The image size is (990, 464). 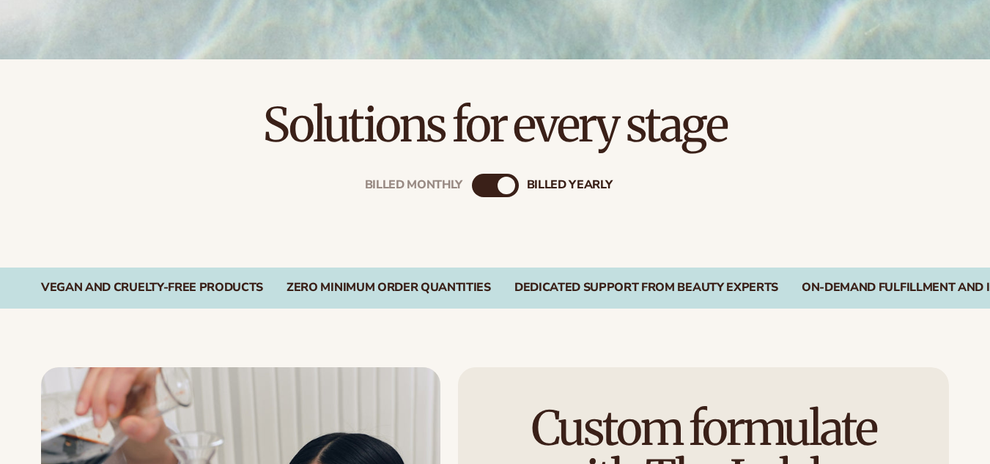 What do you see at coordinates (569, 185) in the screenshot?
I see `div: billed Yearly` at bounding box center [569, 185].